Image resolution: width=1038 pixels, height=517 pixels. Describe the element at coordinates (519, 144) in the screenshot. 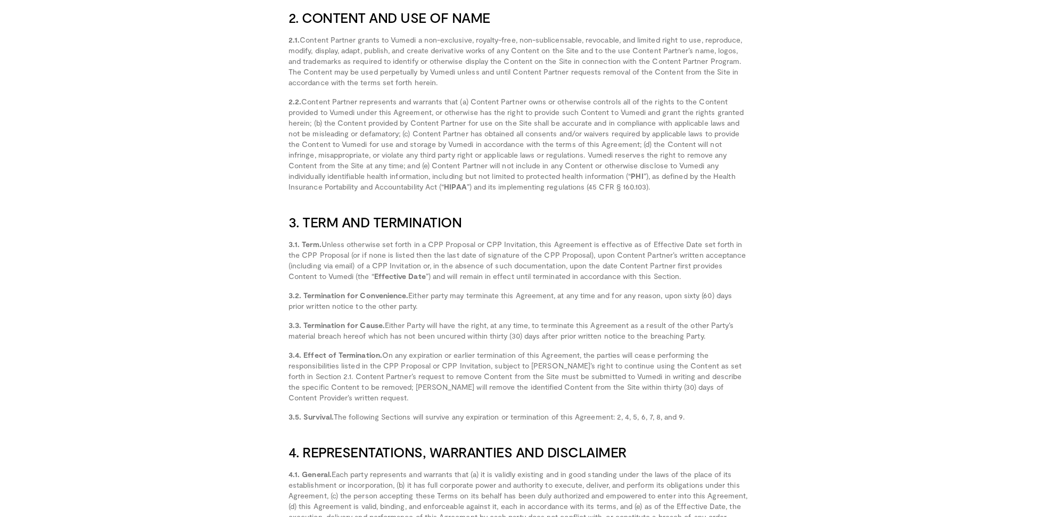

I see `p: Content Partner represents and warrants that (a) Content Partner owns or otherwise controls all o...` at that location.